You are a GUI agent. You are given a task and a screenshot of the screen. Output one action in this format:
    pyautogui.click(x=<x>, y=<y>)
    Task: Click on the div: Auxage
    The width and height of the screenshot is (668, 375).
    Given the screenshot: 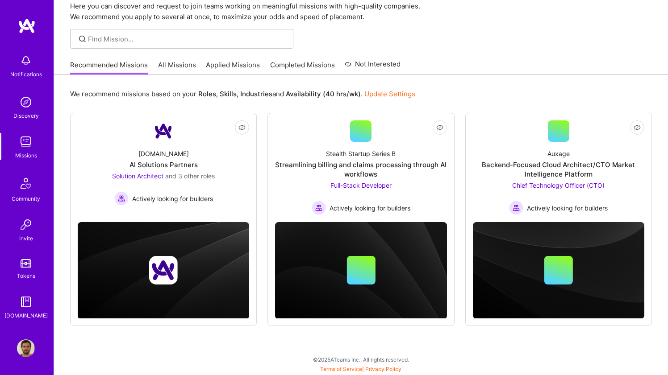 What is the action you would take?
    pyautogui.click(x=558, y=154)
    